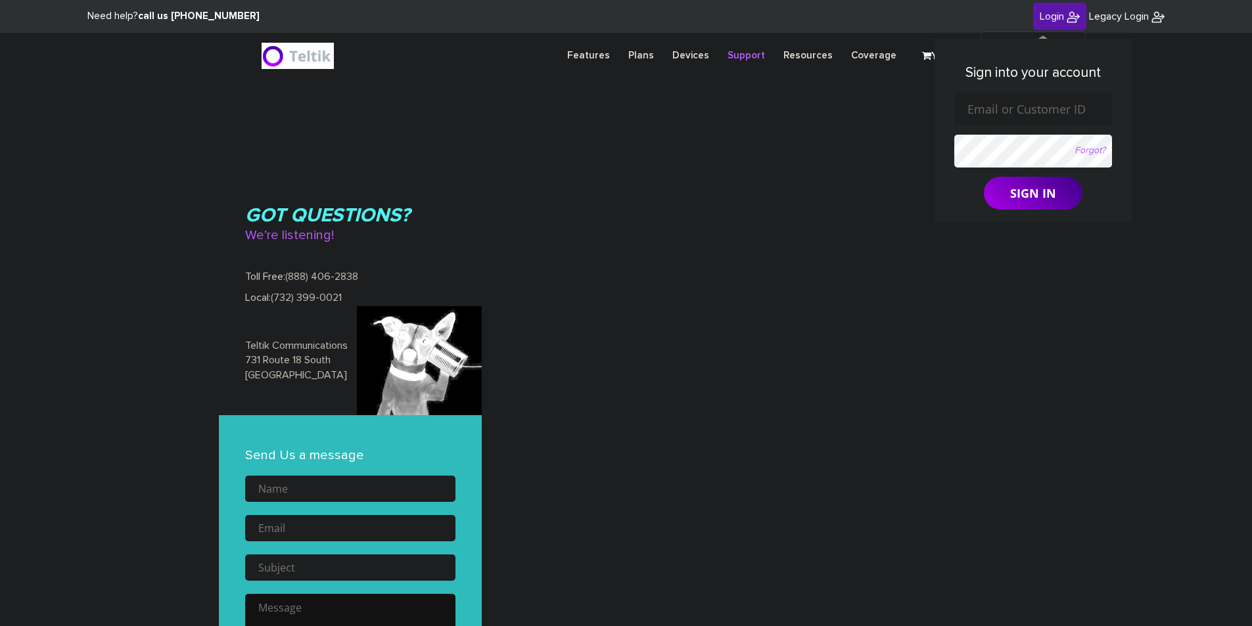 This screenshot has height=626, width=1252. Describe the element at coordinates (1126, 16) in the screenshot. I see `a: Legacy Login` at that location.